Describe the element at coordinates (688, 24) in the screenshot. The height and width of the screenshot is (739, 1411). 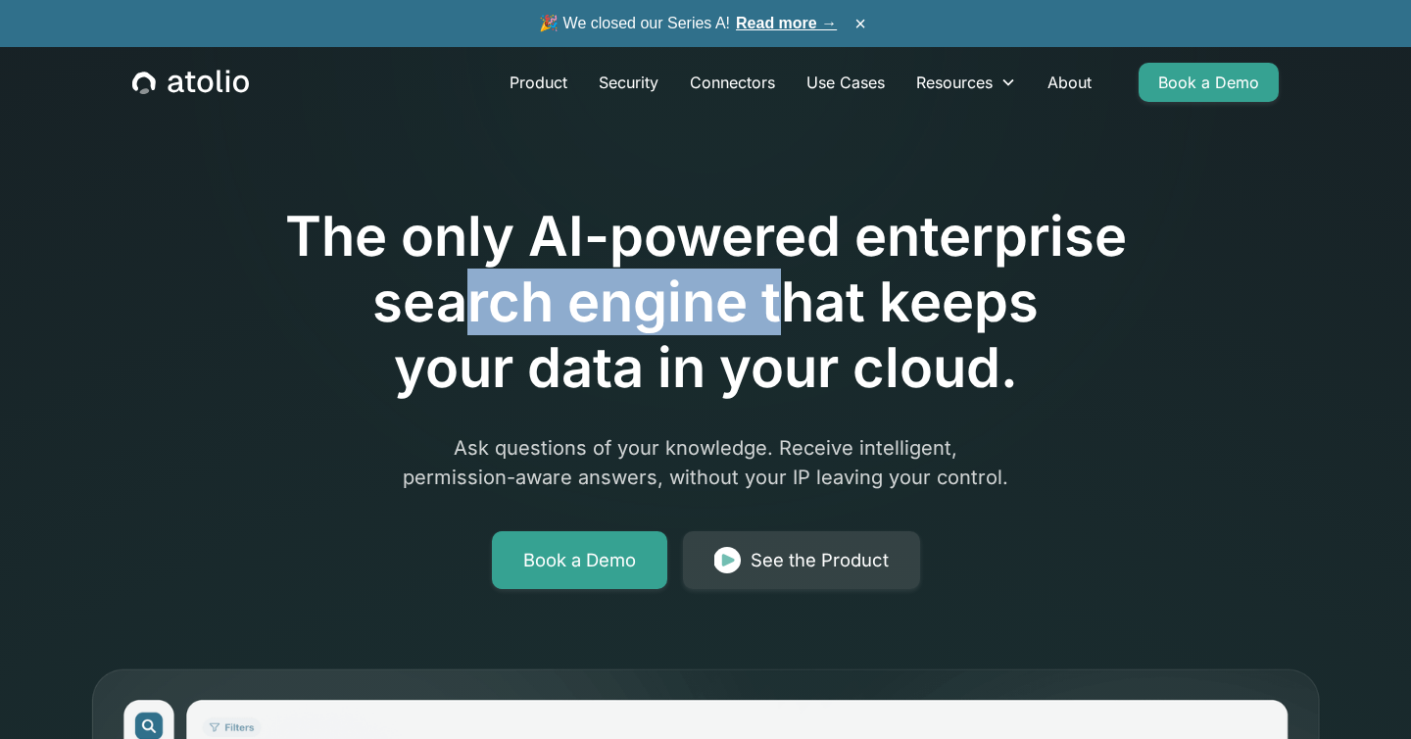
I see `span: 🎉 We closed our Series A!` at that location.